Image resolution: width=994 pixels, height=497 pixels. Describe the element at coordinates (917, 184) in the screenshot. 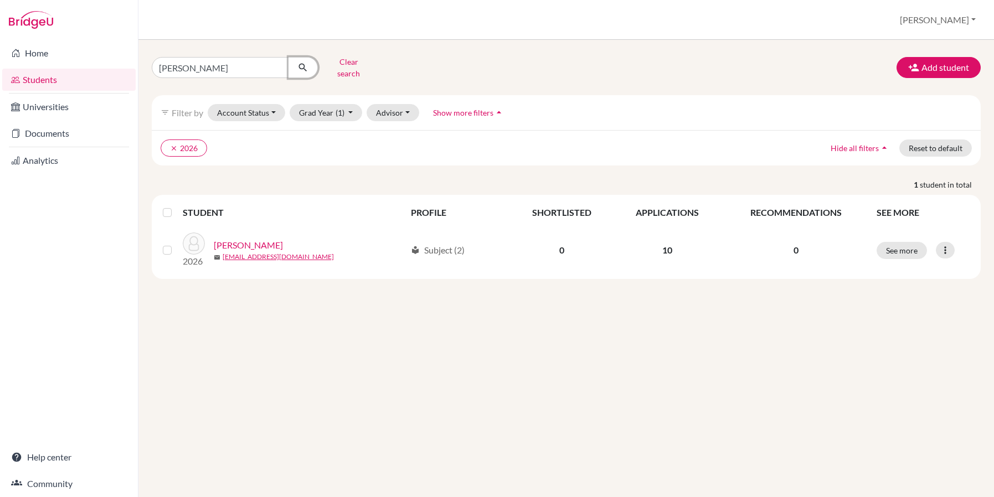

I see `strong: 1` at that location.